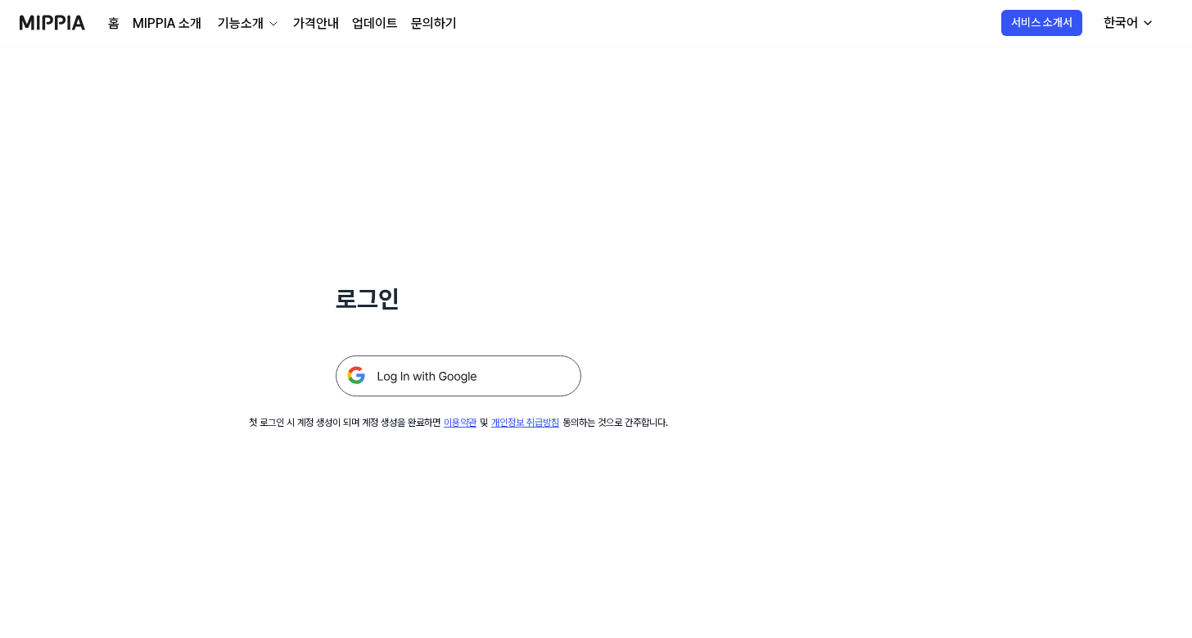  I want to click on div: 첫 로그인 시 계정 생성이 되며 계정 생성을 완료하면 및 동의하는 것으로 간주합니다., so click(459, 423).